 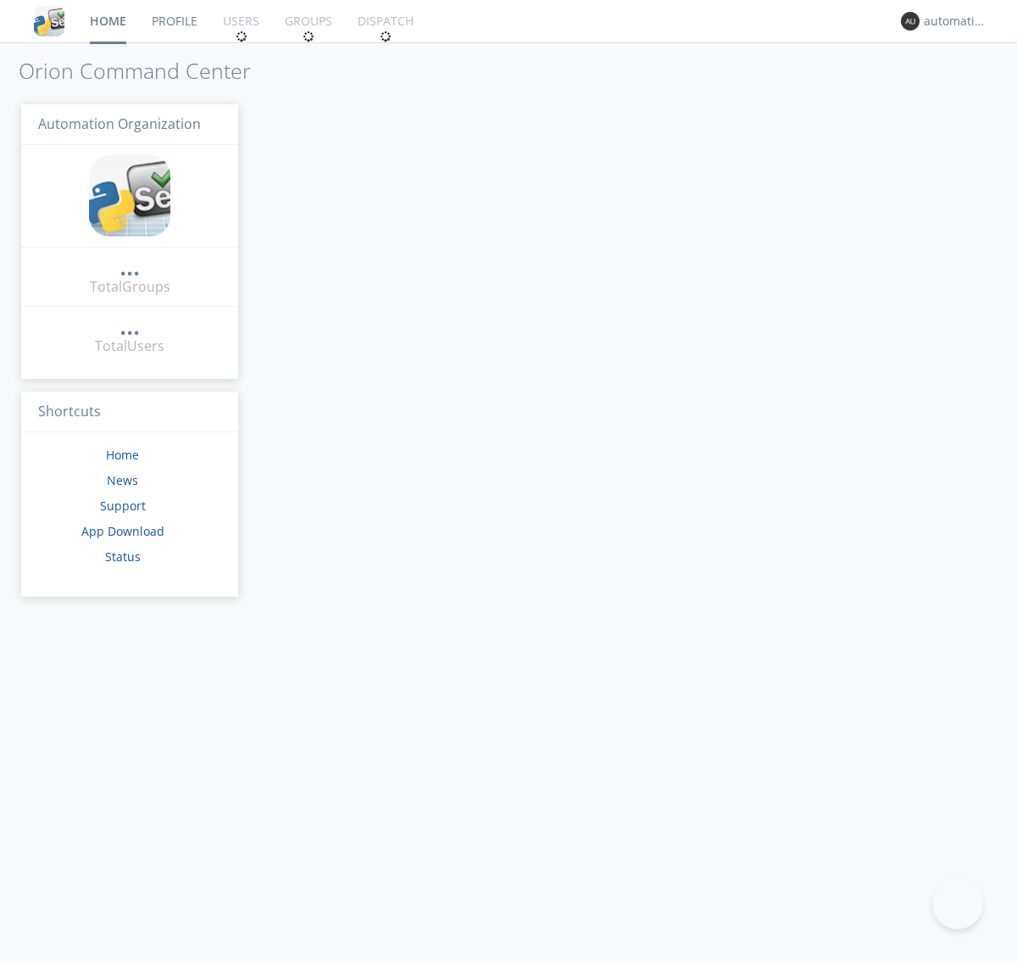 What do you see at coordinates (123, 530) in the screenshot?
I see `a: App Download` at bounding box center [123, 530].